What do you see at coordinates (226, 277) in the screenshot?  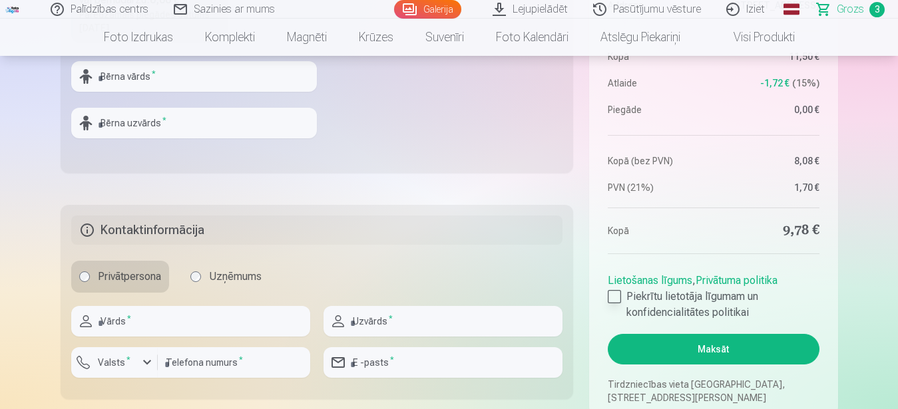 I see `label: Uzņēmums` at bounding box center [226, 277].